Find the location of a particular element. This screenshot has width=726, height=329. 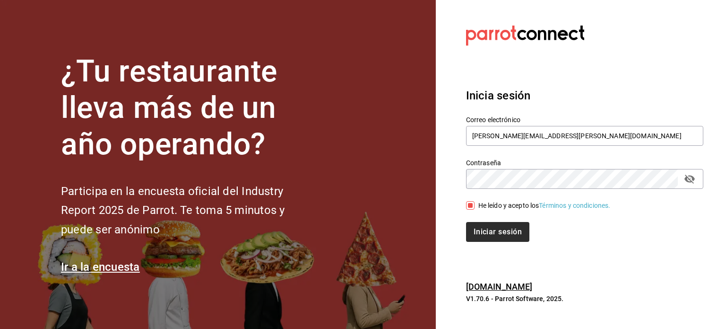

h1: ¿Tu restaurante lleva más de un año operando? is located at coordinates (189, 108).